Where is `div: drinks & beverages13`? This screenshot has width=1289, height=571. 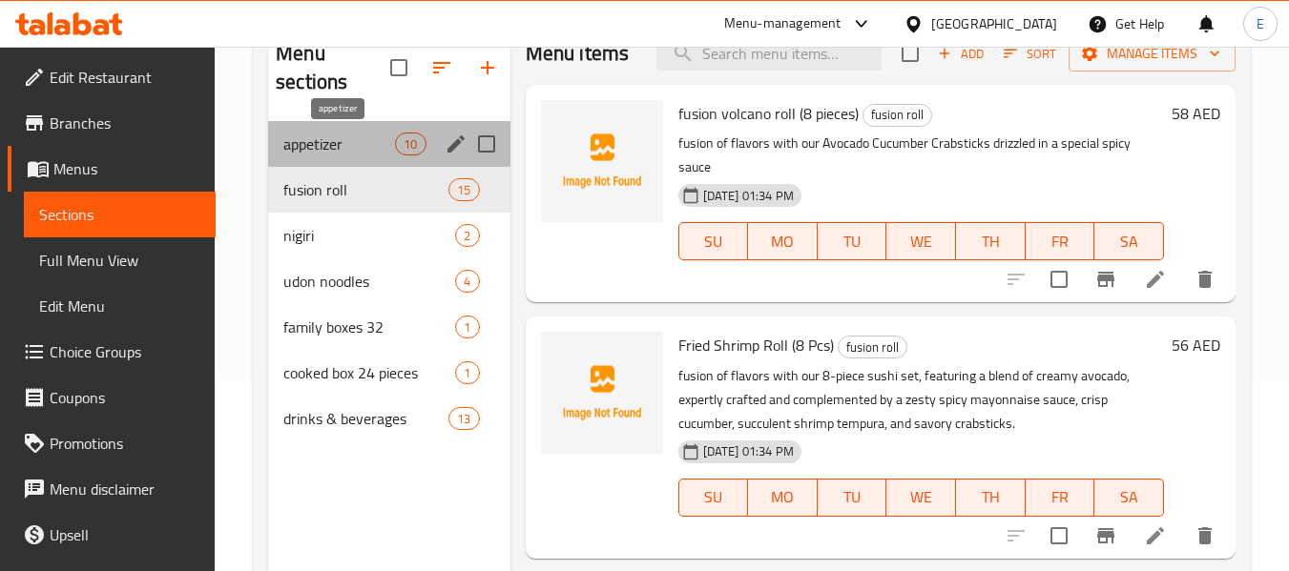 div: drinks & beverages13 is located at coordinates (388, 419).